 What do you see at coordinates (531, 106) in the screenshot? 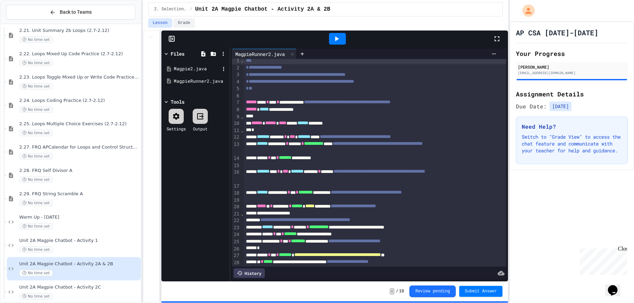
I see `span: Due Date:` at bounding box center [531, 106].